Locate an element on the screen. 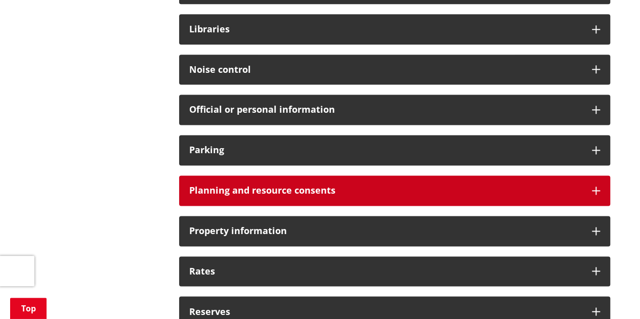 The width and height of the screenshot is (640, 319). a: Top is located at coordinates (28, 309).